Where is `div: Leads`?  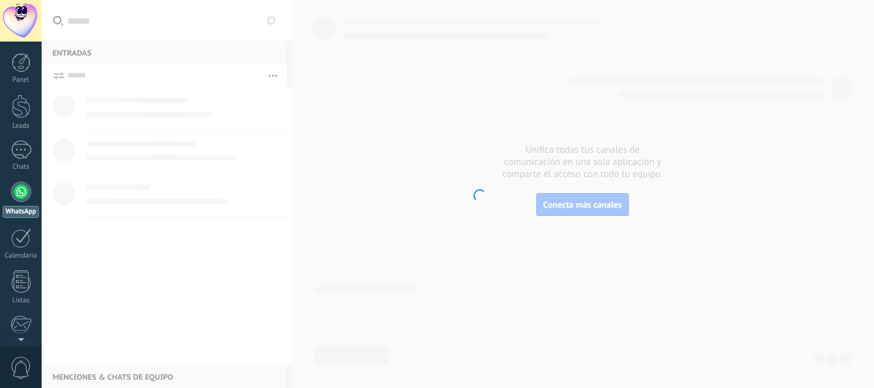
div: Leads is located at coordinates (21, 126).